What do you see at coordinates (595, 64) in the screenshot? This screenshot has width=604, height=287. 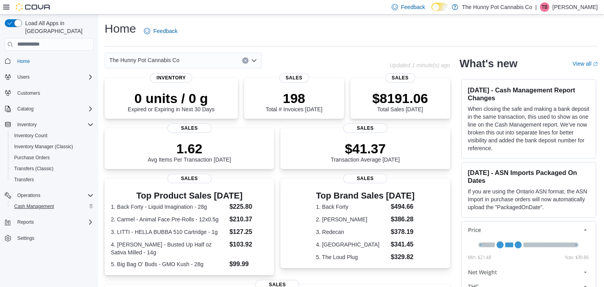 I see `svg: External link` at bounding box center [595, 64].